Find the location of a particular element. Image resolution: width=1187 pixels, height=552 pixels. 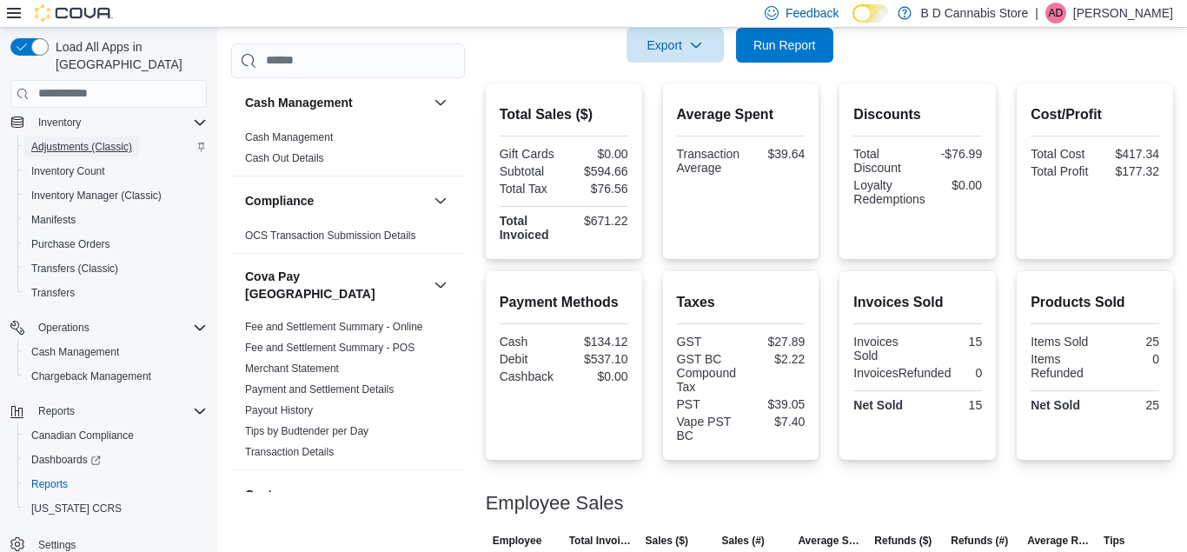

a: Merchant Statement is located at coordinates (292, 368).